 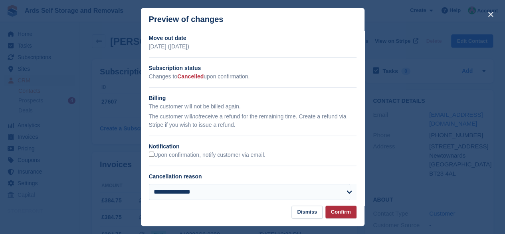 What do you see at coordinates (307, 212) in the screenshot?
I see `button: Dismiss` at bounding box center [307, 212].